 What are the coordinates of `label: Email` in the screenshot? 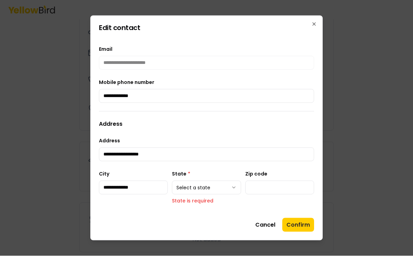 It's located at (106, 49).